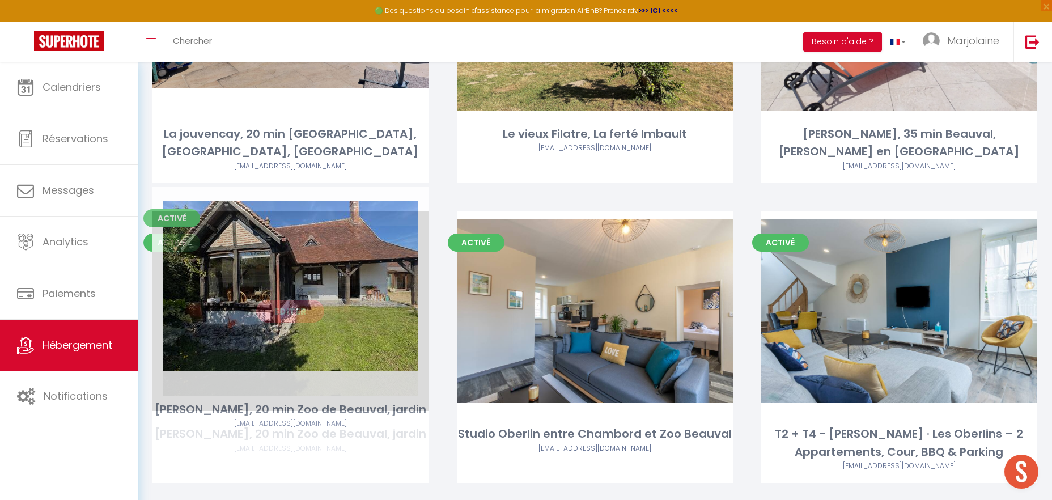 The width and height of the screenshot is (1052, 500). I want to click on span: Paiements, so click(69, 293).